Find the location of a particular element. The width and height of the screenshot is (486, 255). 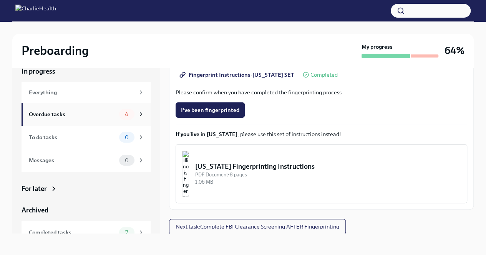

h2: Preboarding is located at coordinates (55, 51).